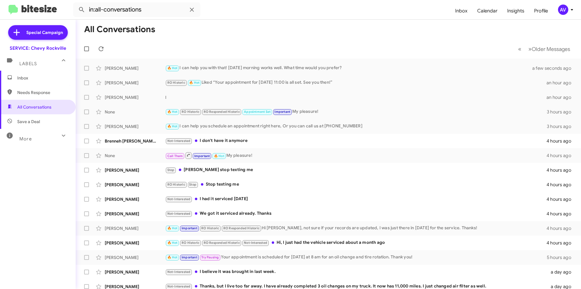  Describe the element at coordinates (356, 242) in the screenshot. I see `div: Hi, I just had the vehicle serviced about a month ago` at that location.